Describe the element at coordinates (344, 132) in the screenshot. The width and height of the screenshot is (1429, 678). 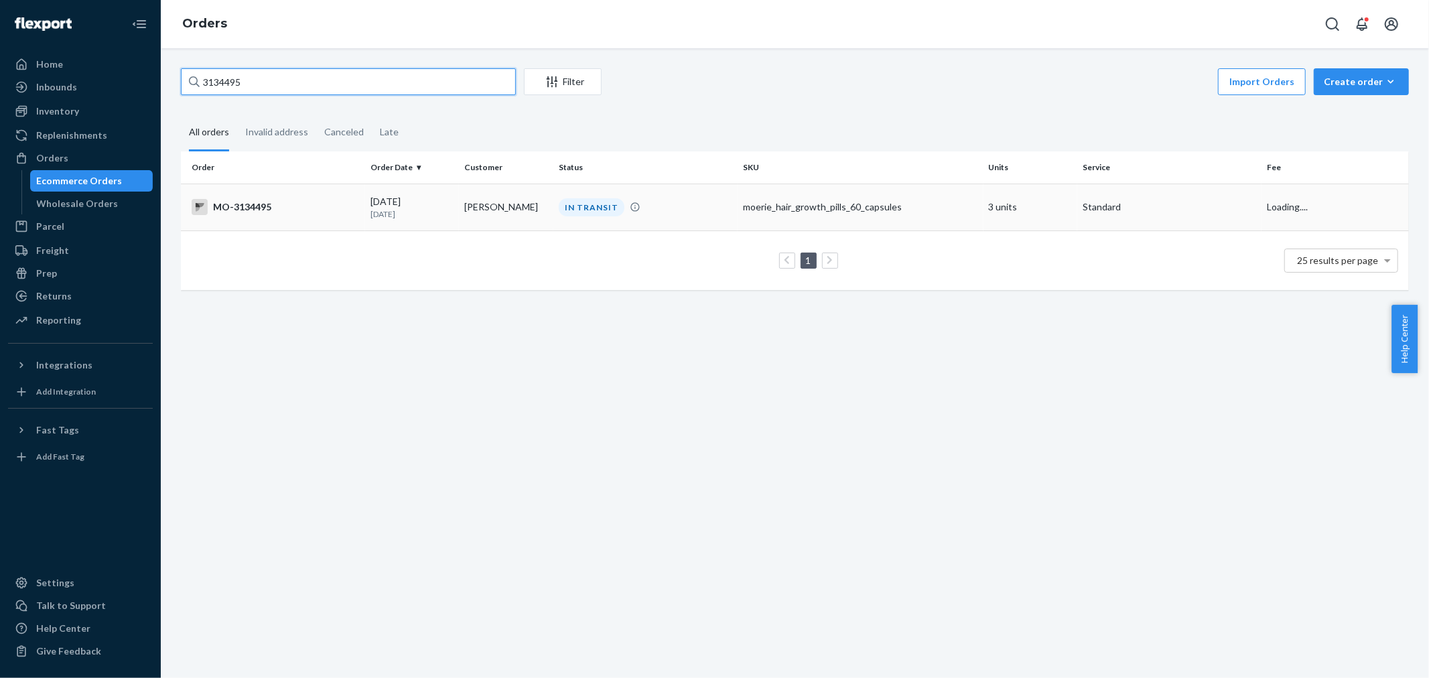
I see `div: Canceled` at that location.